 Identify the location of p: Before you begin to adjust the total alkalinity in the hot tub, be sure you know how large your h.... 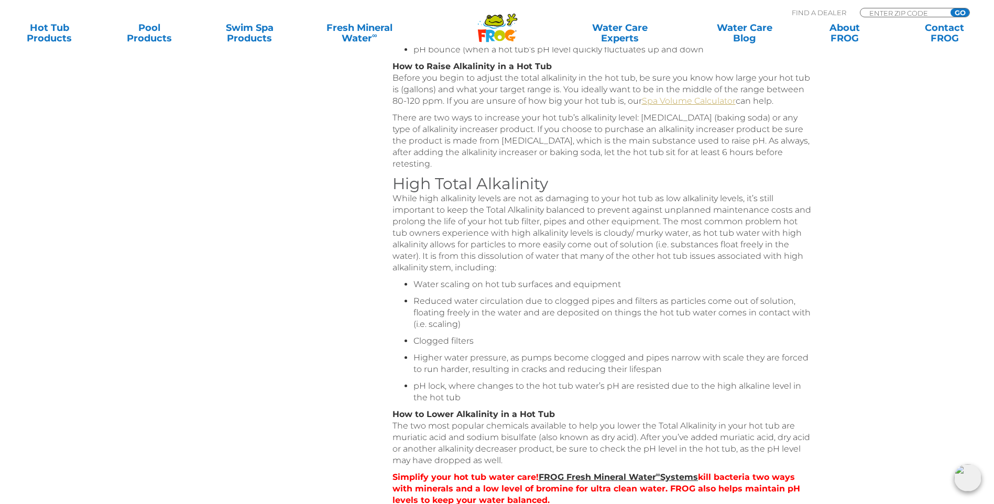
(602, 84).